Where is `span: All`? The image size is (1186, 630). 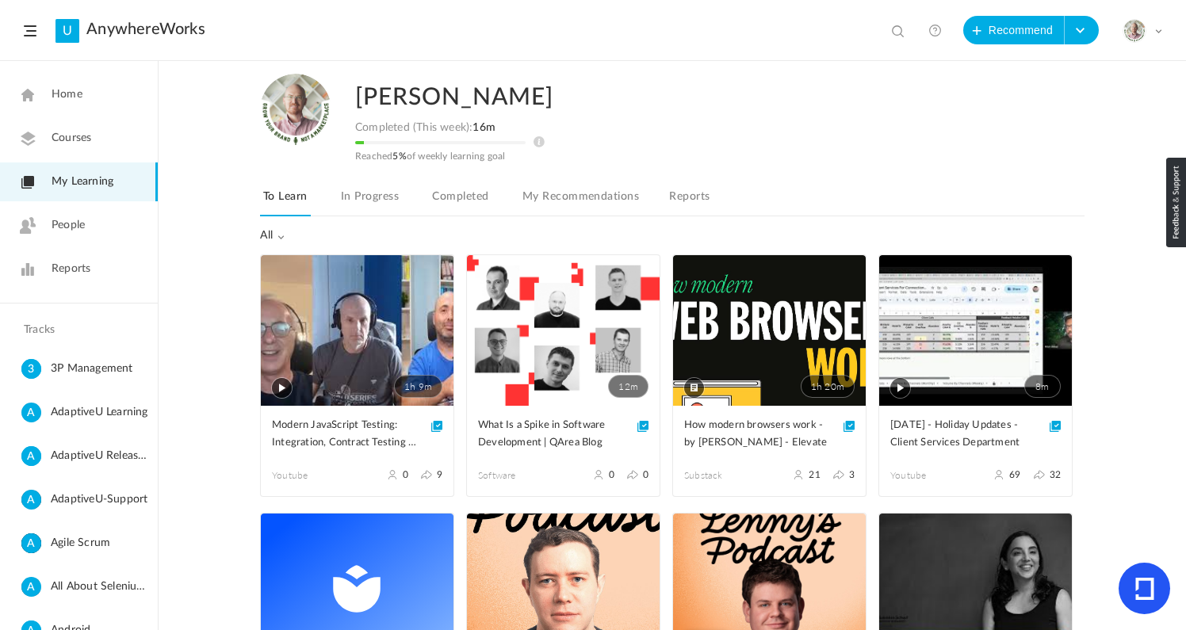
span: All is located at coordinates (273, 235).